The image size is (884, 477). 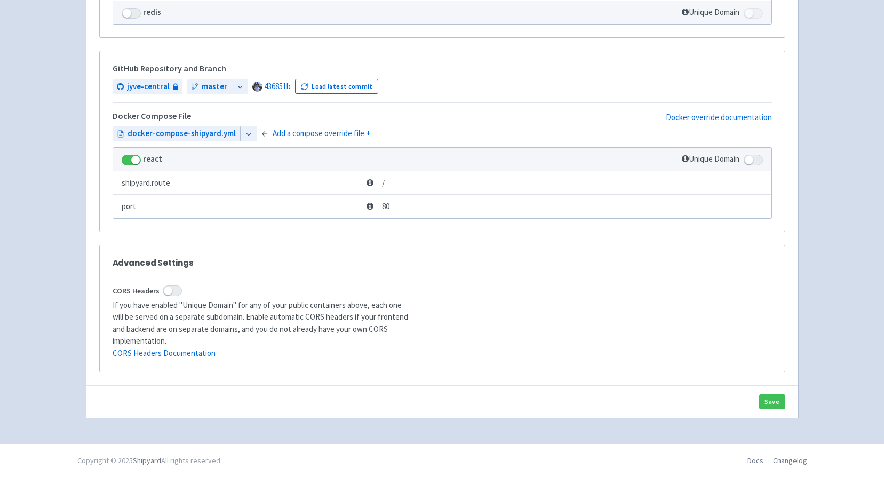 What do you see at coordinates (215, 86) in the screenshot?
I see `span: master` at bounding box center [215, 86].